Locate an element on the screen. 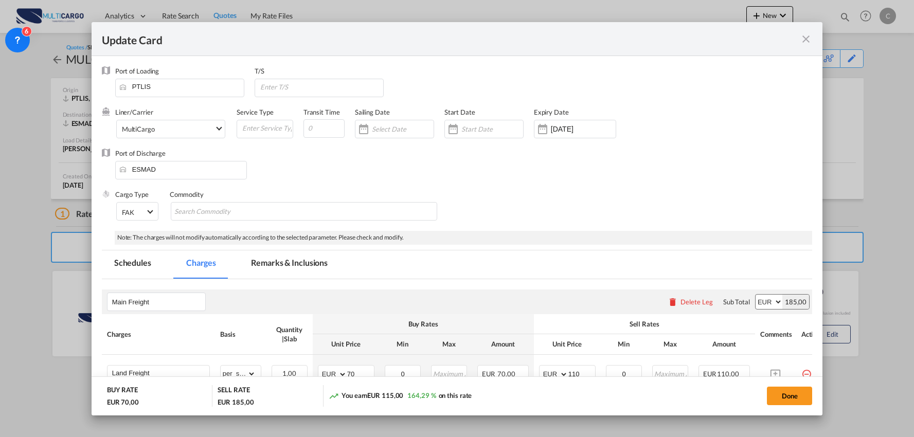 The width and height of the screenshot is (914, 437). md-tab-item: Remarks & Inclusions is located at coordinates (289, 264).